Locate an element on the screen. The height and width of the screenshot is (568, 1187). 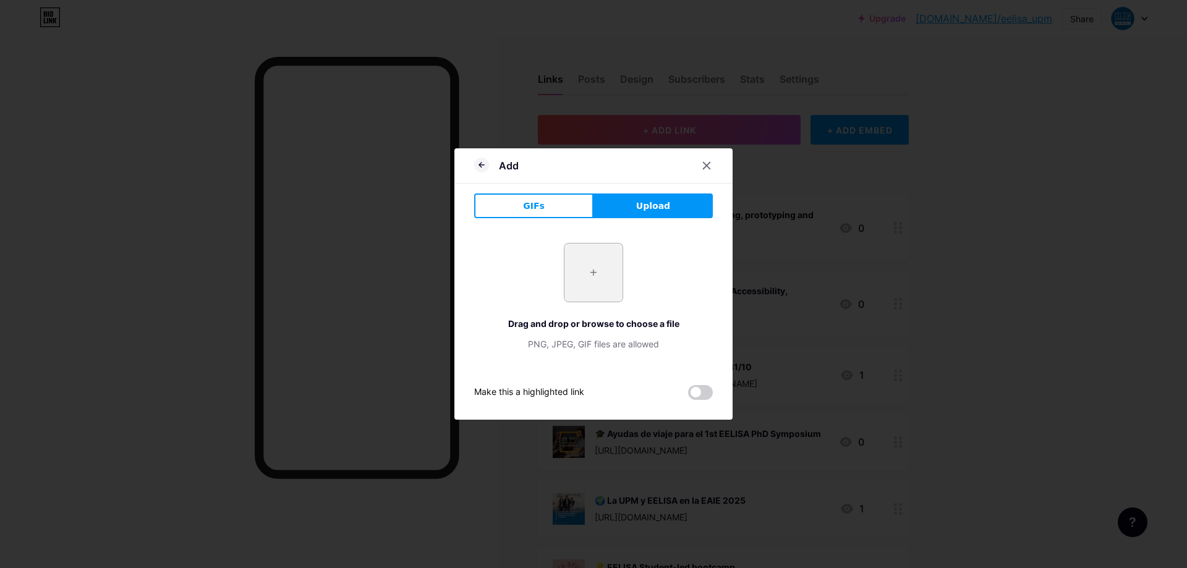
div: Make this a highlighted link is located at coordinates (529, 393).